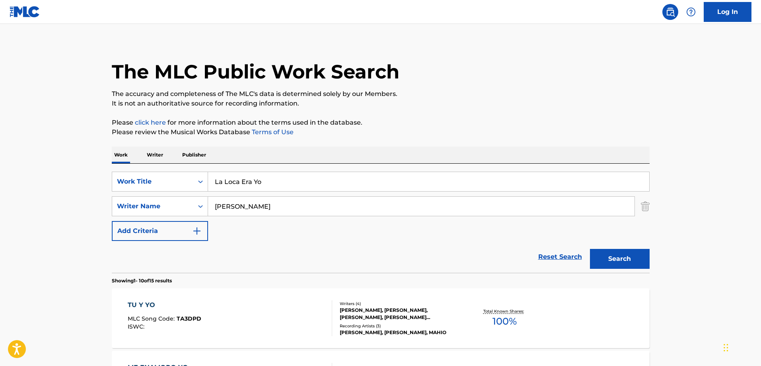  What do you see at coordinates (670, 12) in the screenshot?
I see `a: Public Search` at bounding box center [670, 12].